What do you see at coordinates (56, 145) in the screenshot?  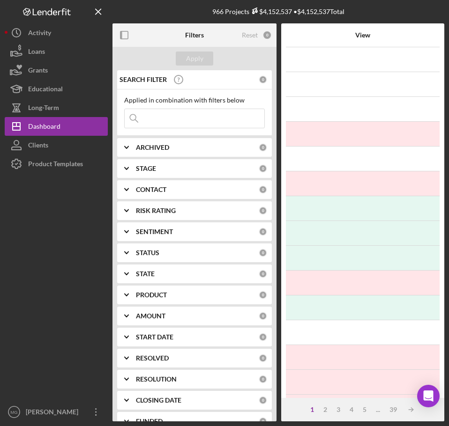 I see `a: Clients` at bounding box center [56, 145].